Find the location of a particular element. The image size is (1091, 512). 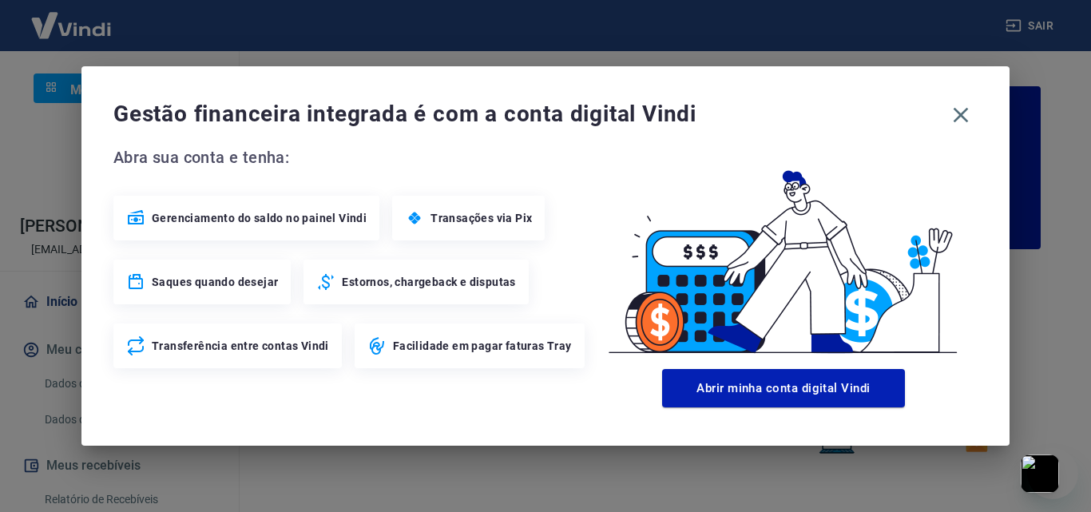

img: Good Billing is located at coordinates (784, 253).